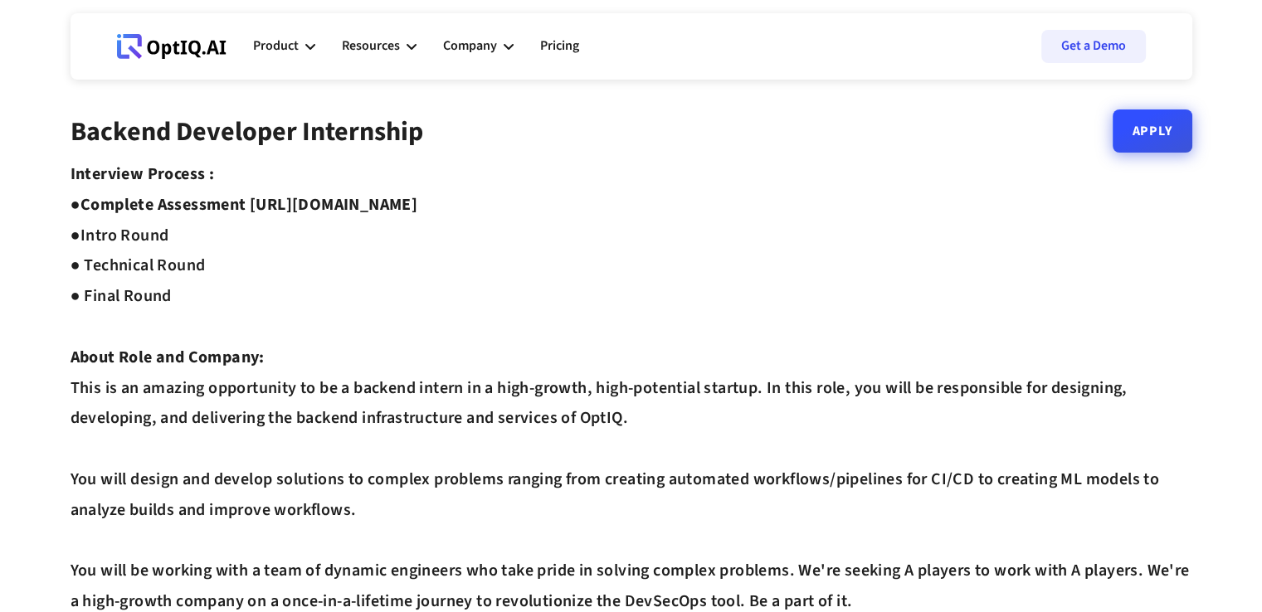 This screenshot has width=1262, height=612. I want to click on strong: About Role and Company:, so click(168, 357).